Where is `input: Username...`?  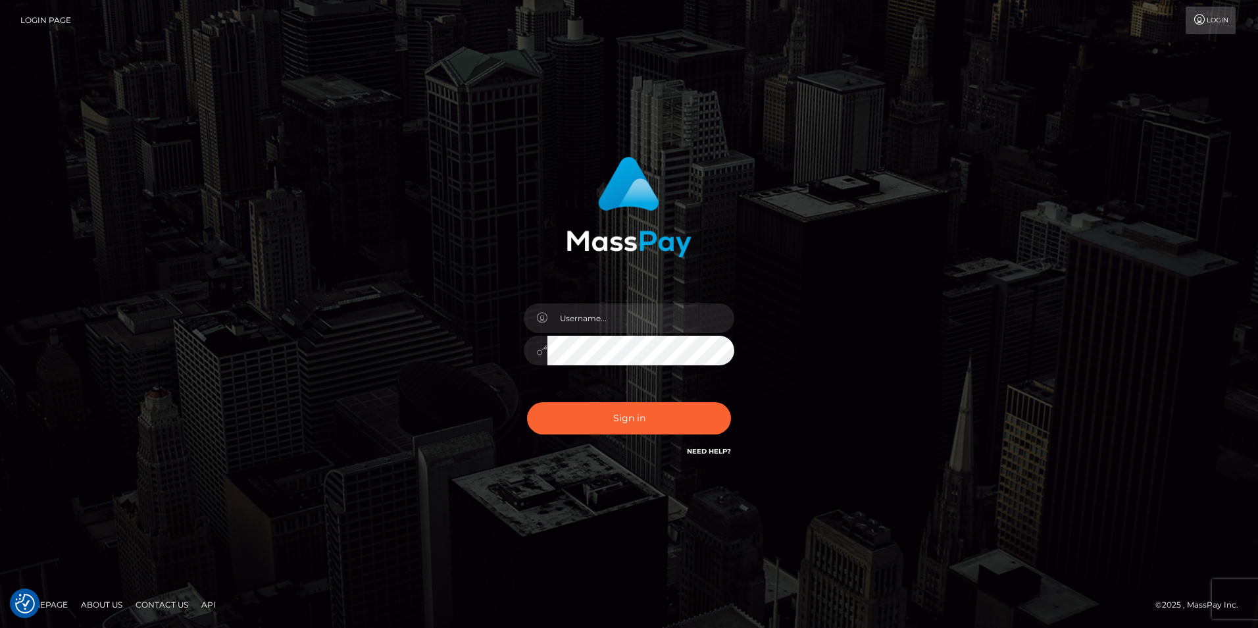
input: Username... is located at coordinates (641, 318).